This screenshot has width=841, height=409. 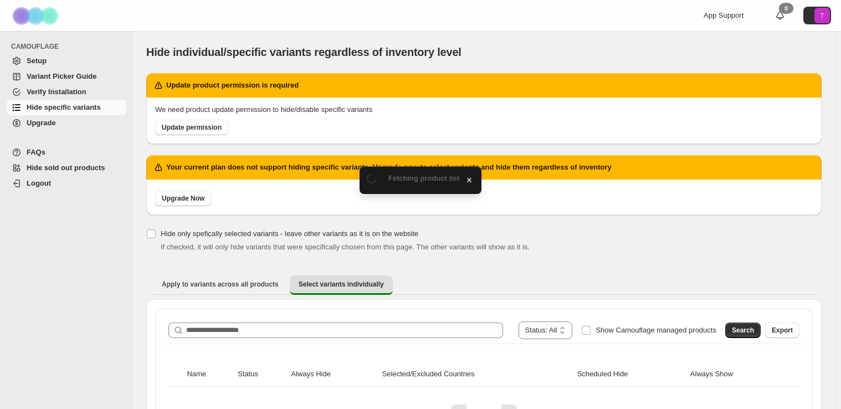 What do you see at coordinates (822, 16) in the screenshot?
I see `text: T` at bounding box center [822, 16].